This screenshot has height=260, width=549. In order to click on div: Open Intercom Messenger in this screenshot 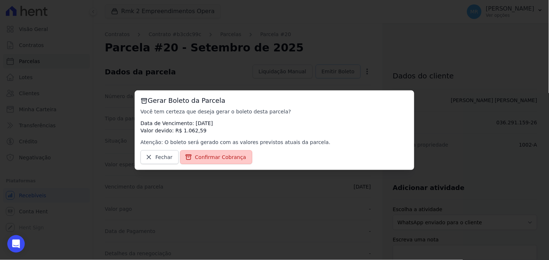, I will do `click(16, 244)`.